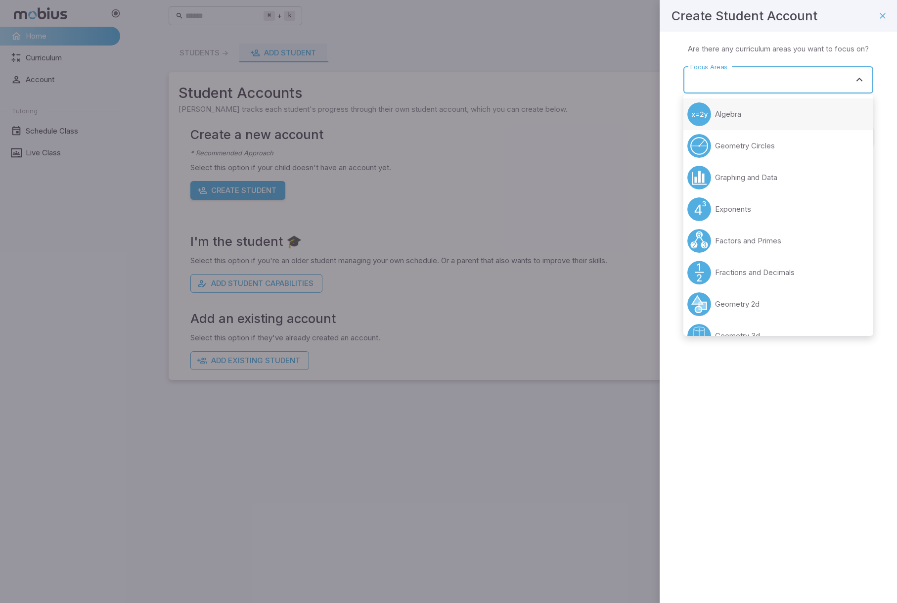  What do you see at coordinates (699, 336) in the screenshot?
I see `div: Geometry 3D` at bounding box center [699, 336].